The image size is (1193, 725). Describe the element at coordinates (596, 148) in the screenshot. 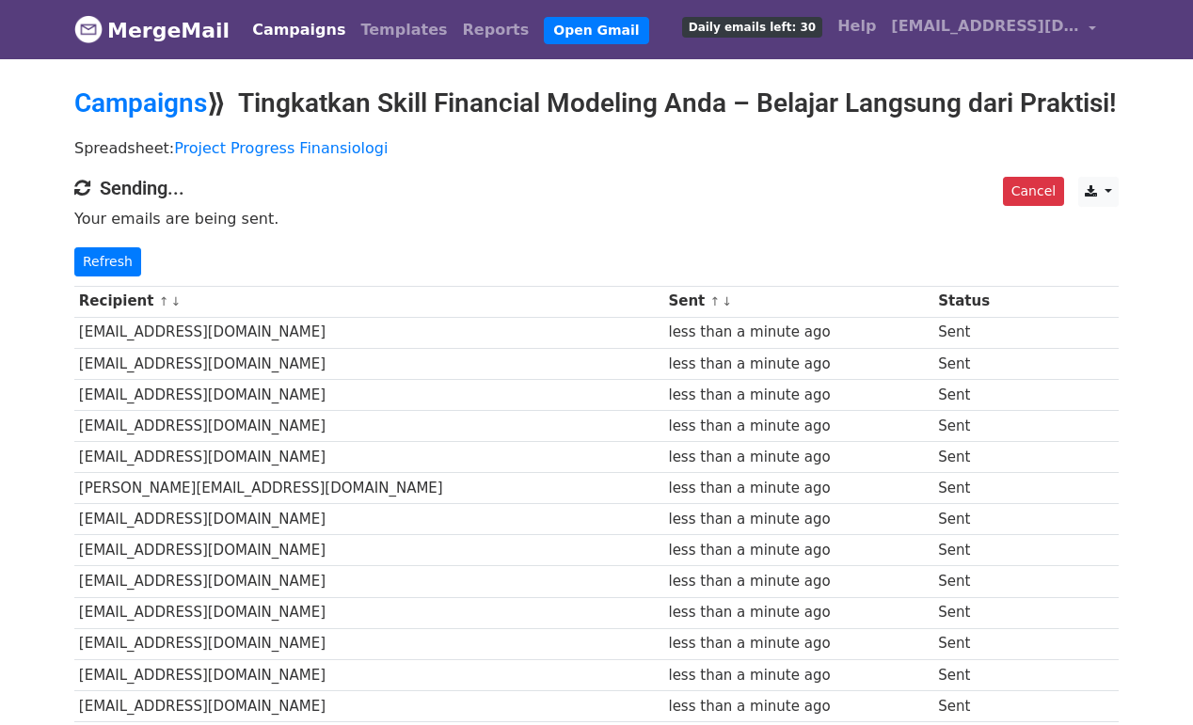

I see `p: Spreadsheet:` at that location.